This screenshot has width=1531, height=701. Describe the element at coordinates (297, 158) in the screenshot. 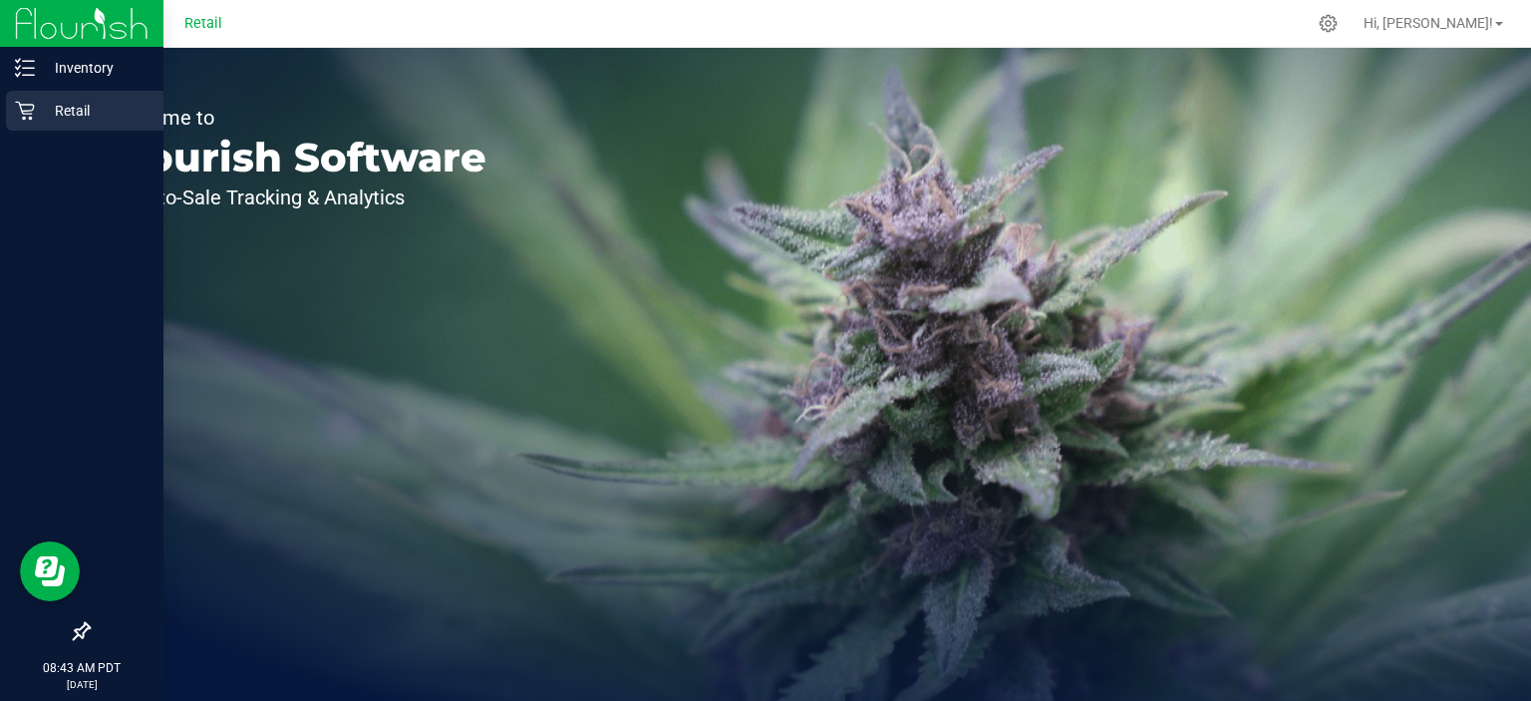

I see `p: Flourish Software` at that location.